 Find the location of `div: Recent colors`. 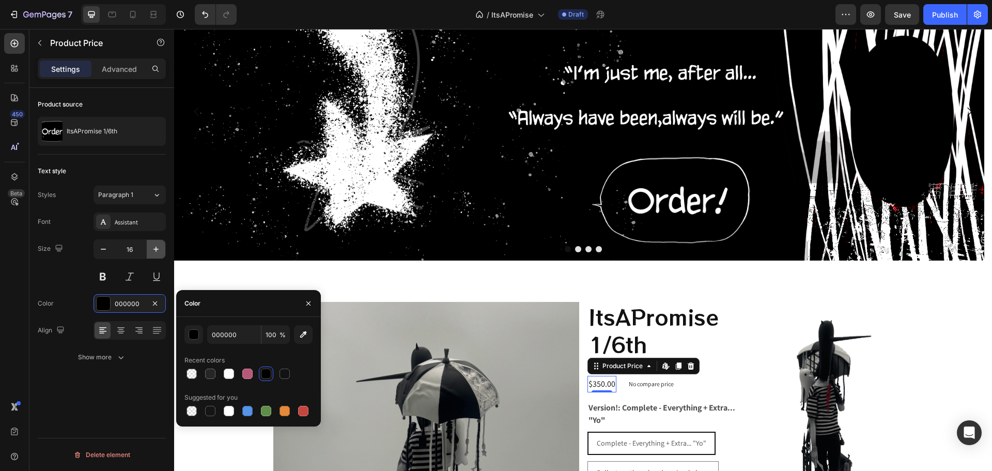

div: Recent colors is located at coordinates (205, 360).